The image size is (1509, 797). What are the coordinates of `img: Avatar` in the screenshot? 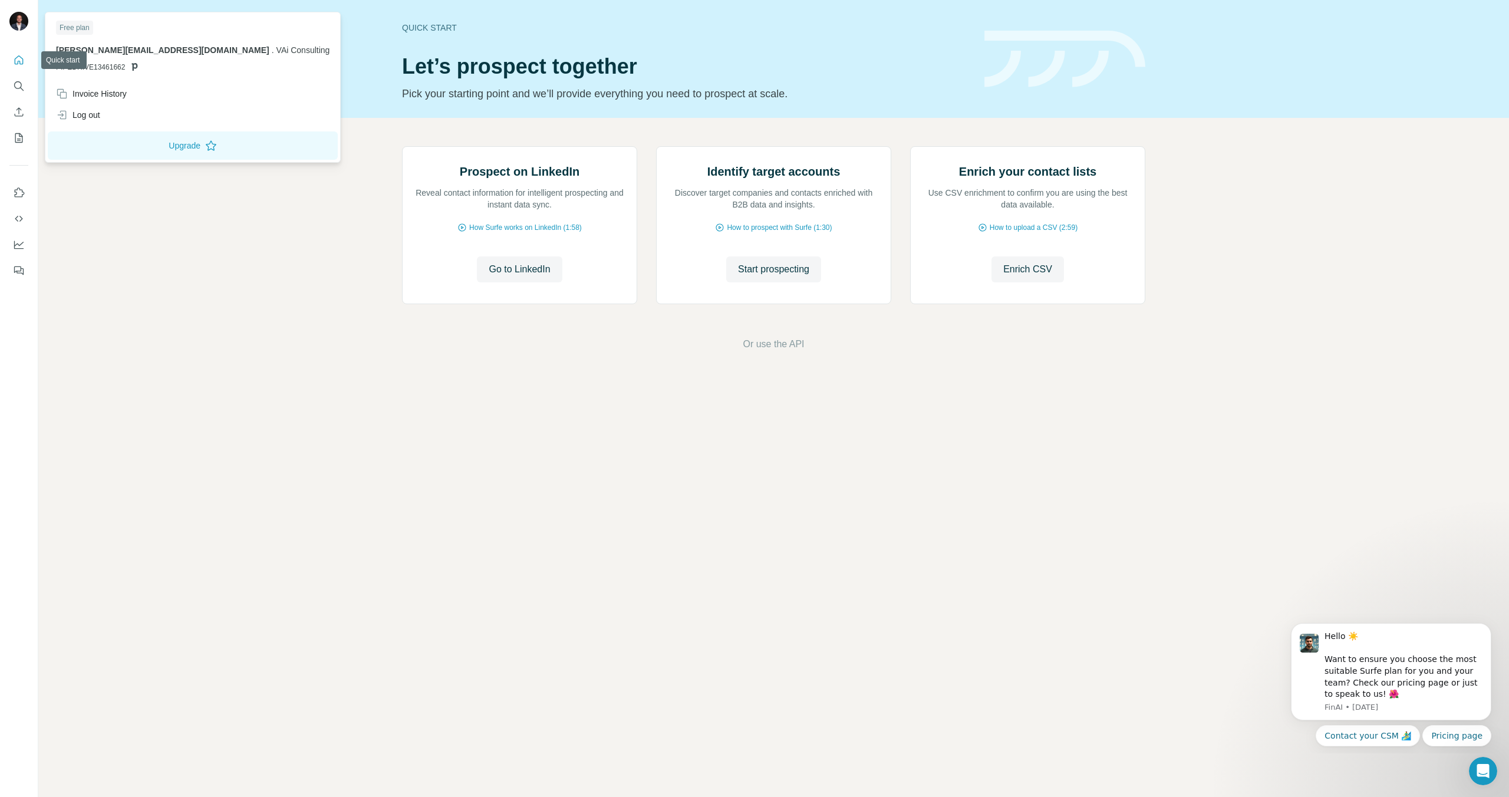 It's located at (19, 21).